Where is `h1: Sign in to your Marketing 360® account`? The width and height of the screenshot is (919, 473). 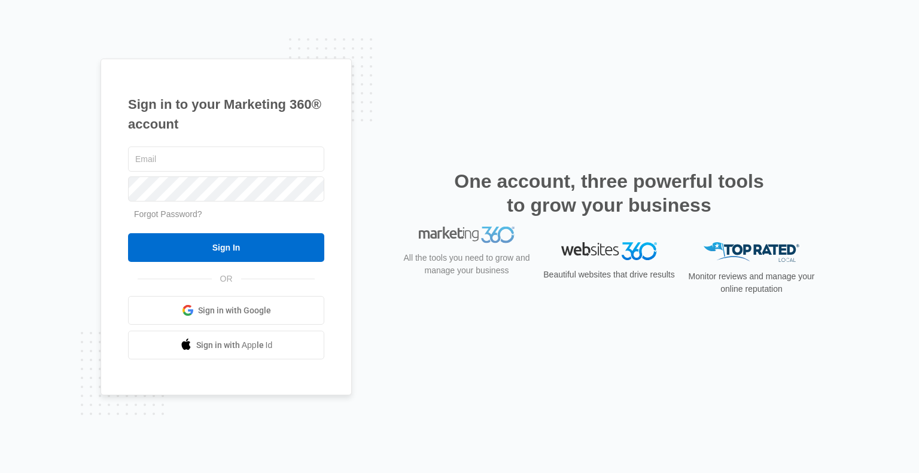
h1: Sign in to your Marketing 360® account is located at coordinates (226, 114).